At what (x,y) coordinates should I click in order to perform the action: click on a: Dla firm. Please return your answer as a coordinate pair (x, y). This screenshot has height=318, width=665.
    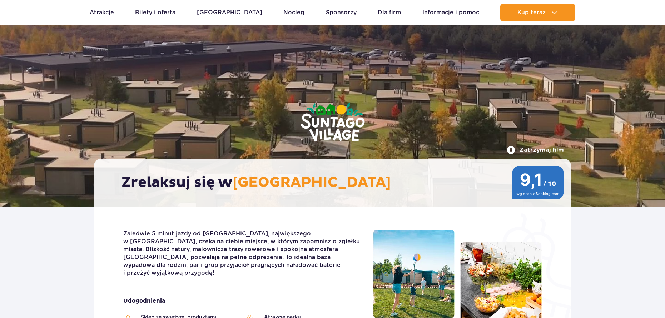
    Looking at the image, I should click on (389, 13).